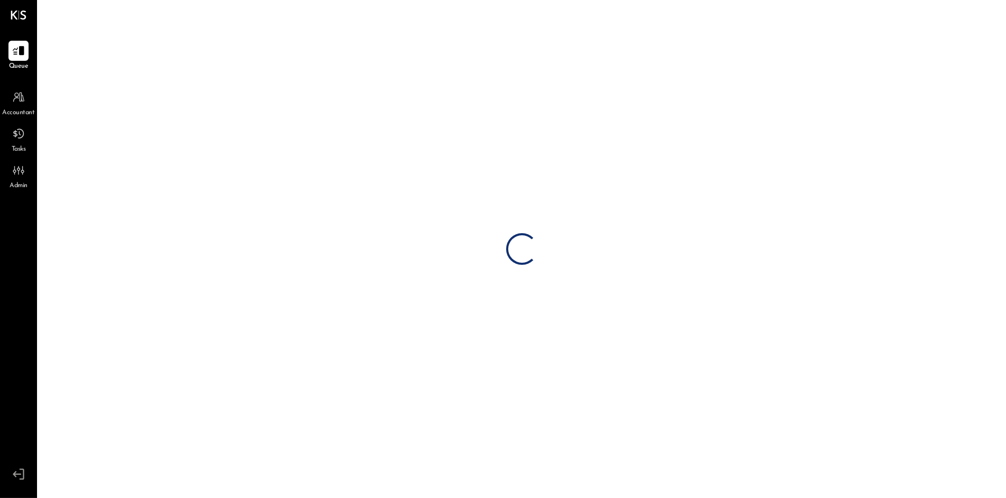 This screenshot has height=498, width=1006. Describe the element at coordinates (19, 113) in the screenshot. I see `span: Accountant` at that location.